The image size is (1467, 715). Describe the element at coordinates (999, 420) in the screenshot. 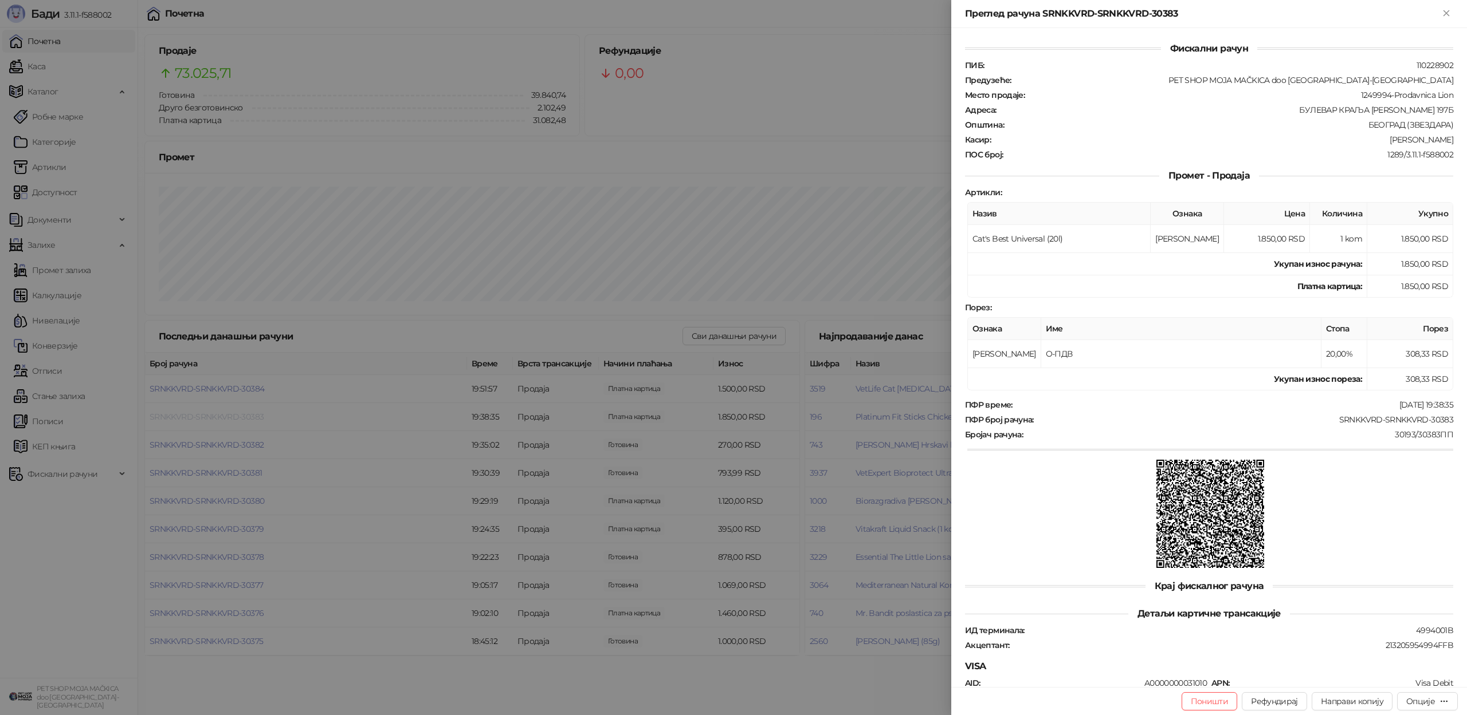

I see `strong: ПФР број рачуна :` at that location.